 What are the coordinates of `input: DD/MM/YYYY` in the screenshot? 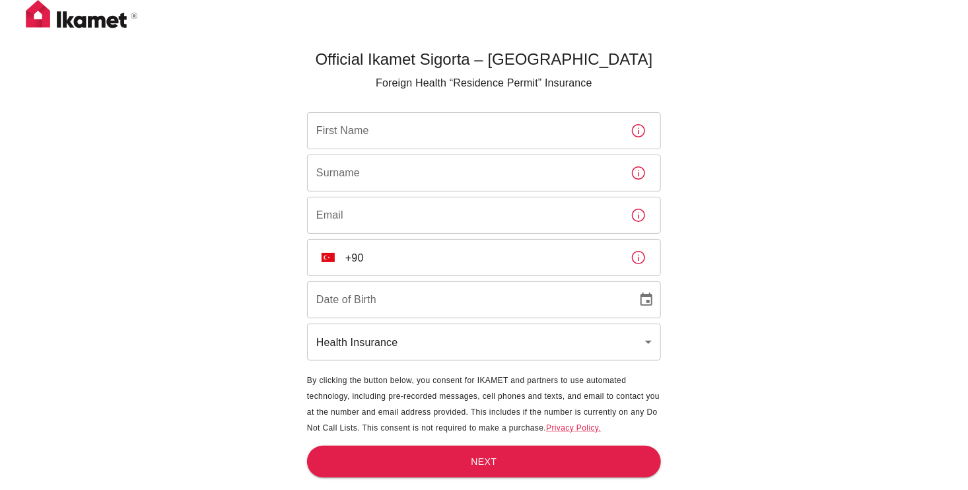 It's located at (468, 300).